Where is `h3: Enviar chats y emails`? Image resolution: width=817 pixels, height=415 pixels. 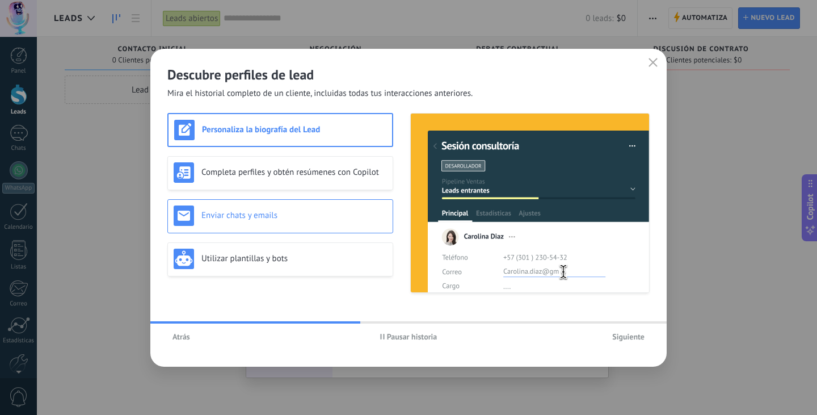 h3: Enviar chats y emails is located at coordinates (294, 215).